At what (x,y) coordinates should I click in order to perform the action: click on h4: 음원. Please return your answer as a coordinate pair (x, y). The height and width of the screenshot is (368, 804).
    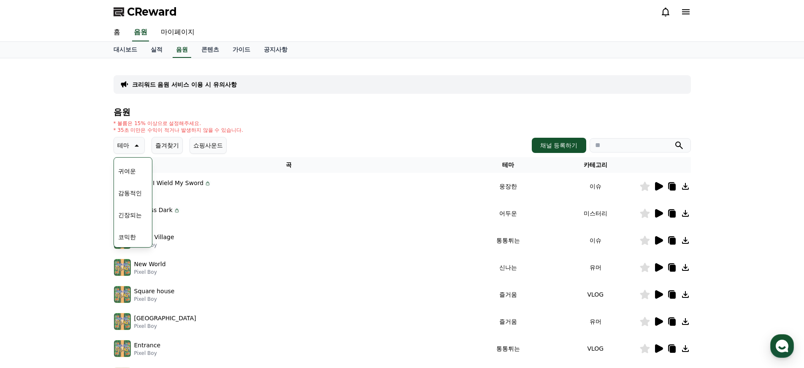
    Looking at the image, I should click on (402, 112).